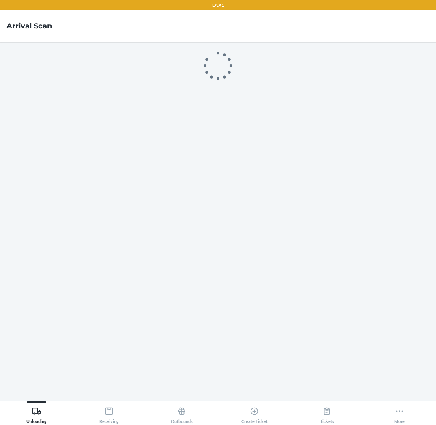 The image size is (436, 425). Describe the element at coordinates (181, 412) in the screenshot. I see `button: Outbounds` at that location.